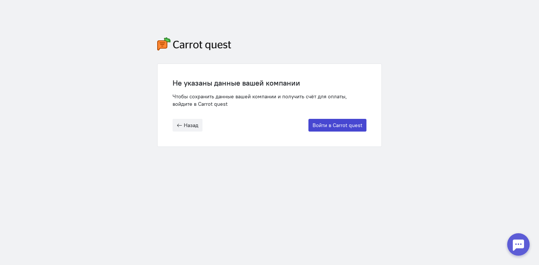 The width and height of the screenshot is (539, 265). Describe the element at coordinates (188, 125) in the screenshot. I see `button: Назад` at that location.